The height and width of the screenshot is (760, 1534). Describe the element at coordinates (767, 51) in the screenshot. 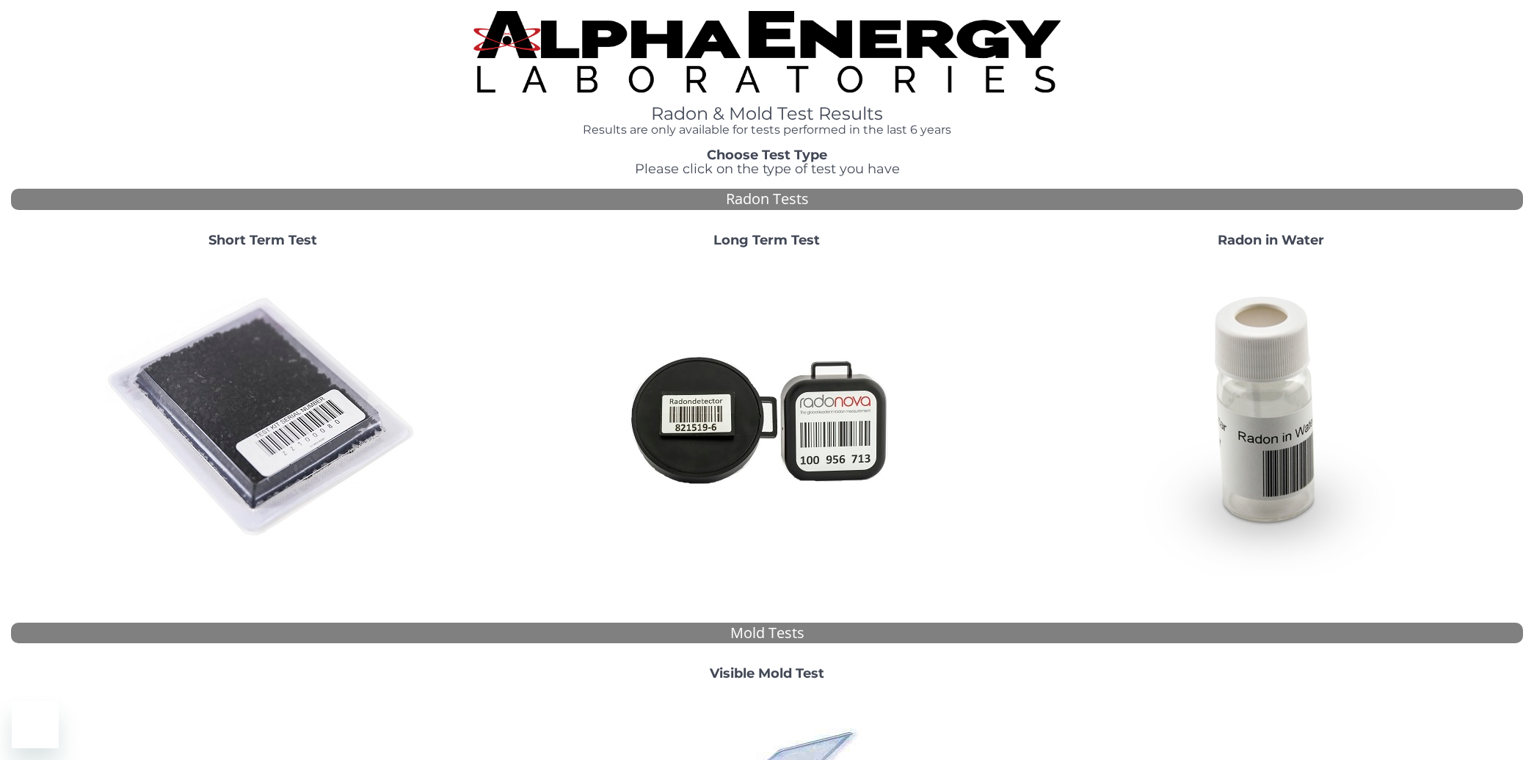

I see `img: TightCrop.jpg` at that location.